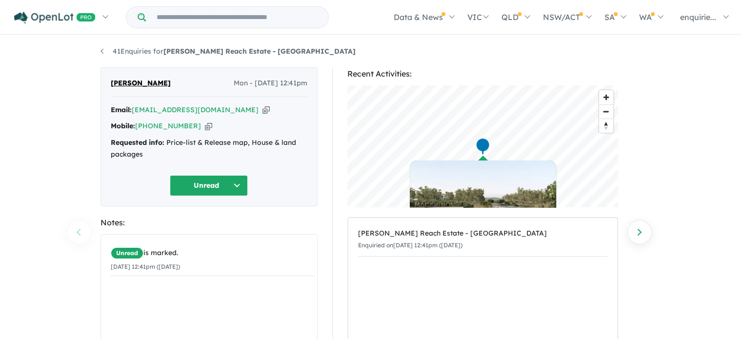 This screenshot has height=339, width=742. What do you see at coordinates (209, 149) in the screenshot?
I see `div: Price-list & Release map, House & land packages` at bounding box center [209, 149].